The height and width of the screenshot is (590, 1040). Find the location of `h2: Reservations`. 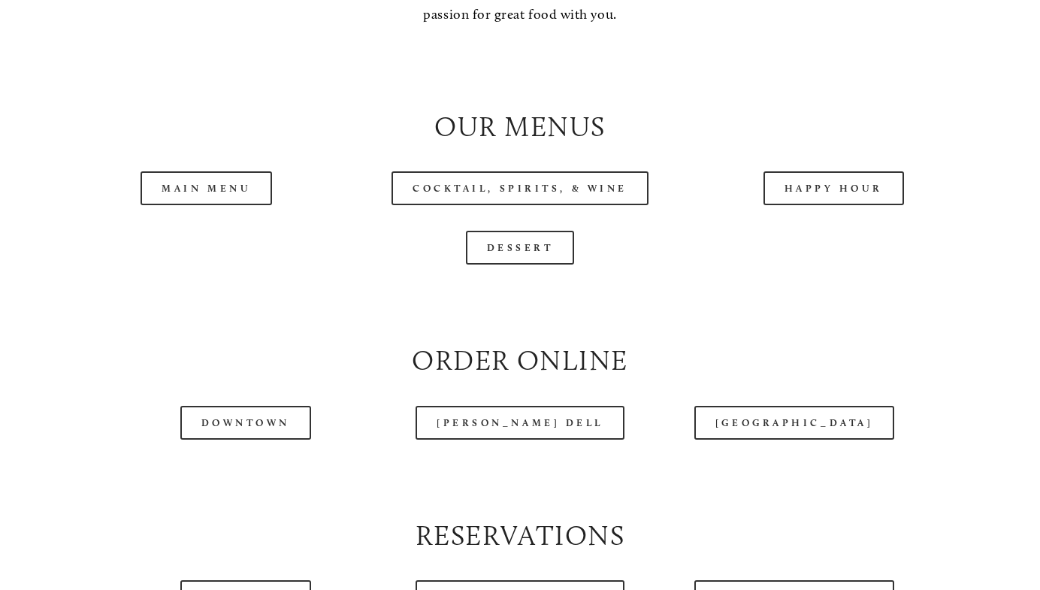

h2: Reservations is located at coordinates (520, 535).